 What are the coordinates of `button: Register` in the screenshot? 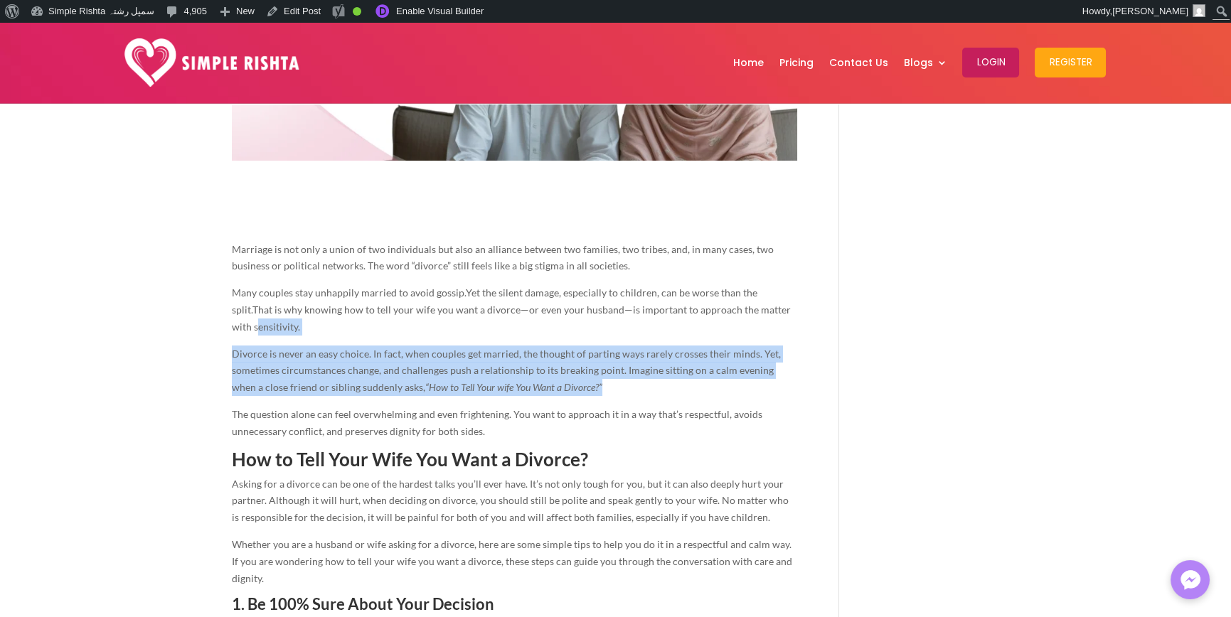 It's located at (1070, 63).